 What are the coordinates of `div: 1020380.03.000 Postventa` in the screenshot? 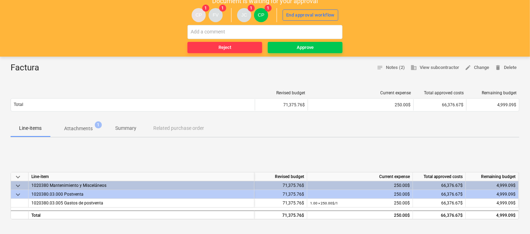 It's located at (141, 195).